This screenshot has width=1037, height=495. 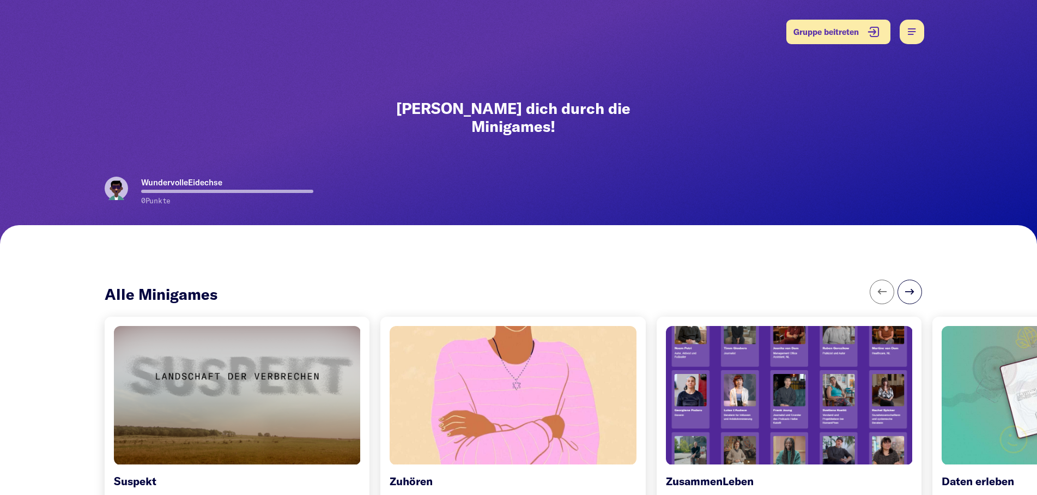 What do you see at coordinates (789, 484) in the screenshot?
I see `h6: ZusammenLeben` at bounding box center [789, 484].